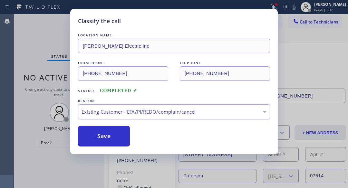 This screenshot has height=188, width=348. I want to click on input: To phone, so click(225, 73).